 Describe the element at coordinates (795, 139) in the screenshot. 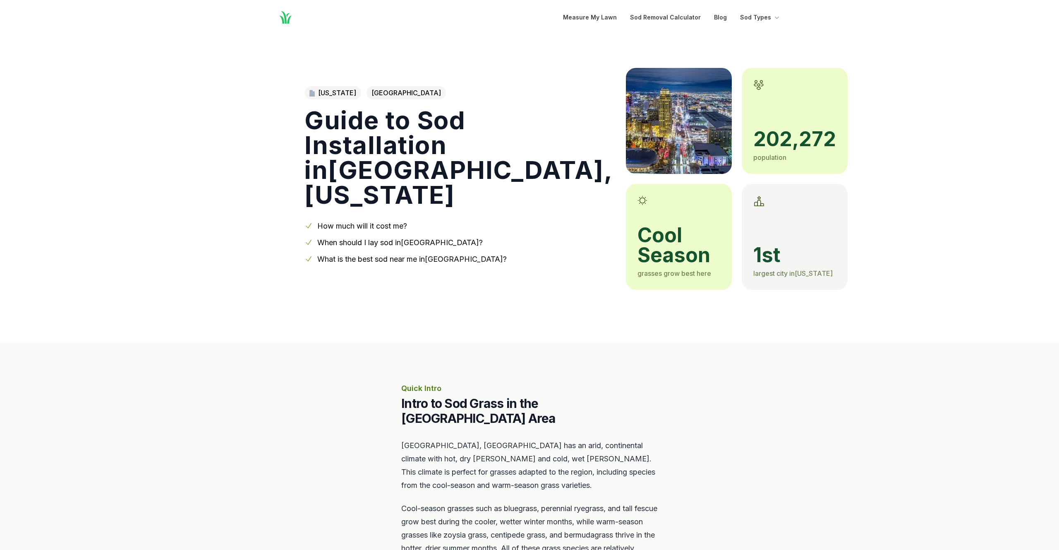

I see `span: 202,272` at that location.